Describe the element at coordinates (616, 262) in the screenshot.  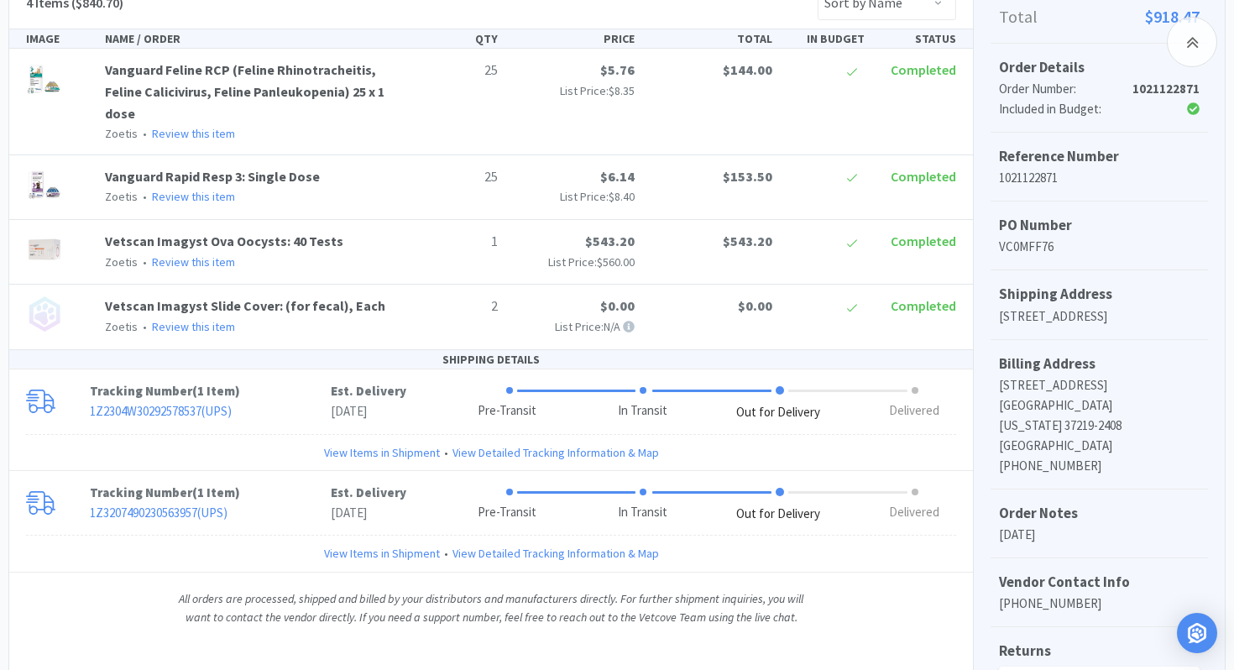
I see `span: $560.00` at that location.